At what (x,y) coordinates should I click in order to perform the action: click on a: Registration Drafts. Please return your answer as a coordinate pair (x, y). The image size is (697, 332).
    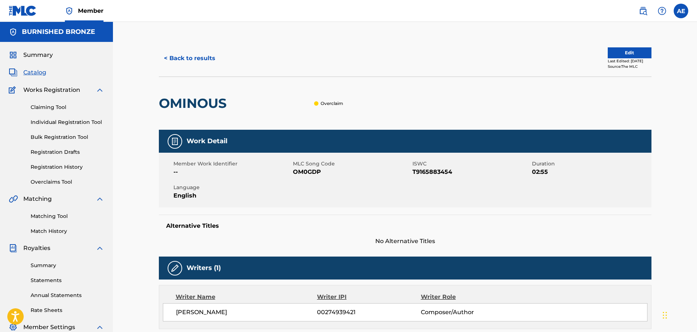
    Looking at the image, I should click on (67, 152).